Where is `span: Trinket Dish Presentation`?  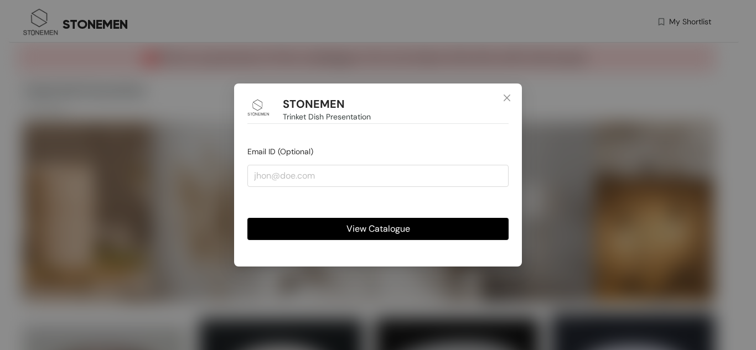
span: Trinket Dish Presentation is located at coordinates (327, 117).